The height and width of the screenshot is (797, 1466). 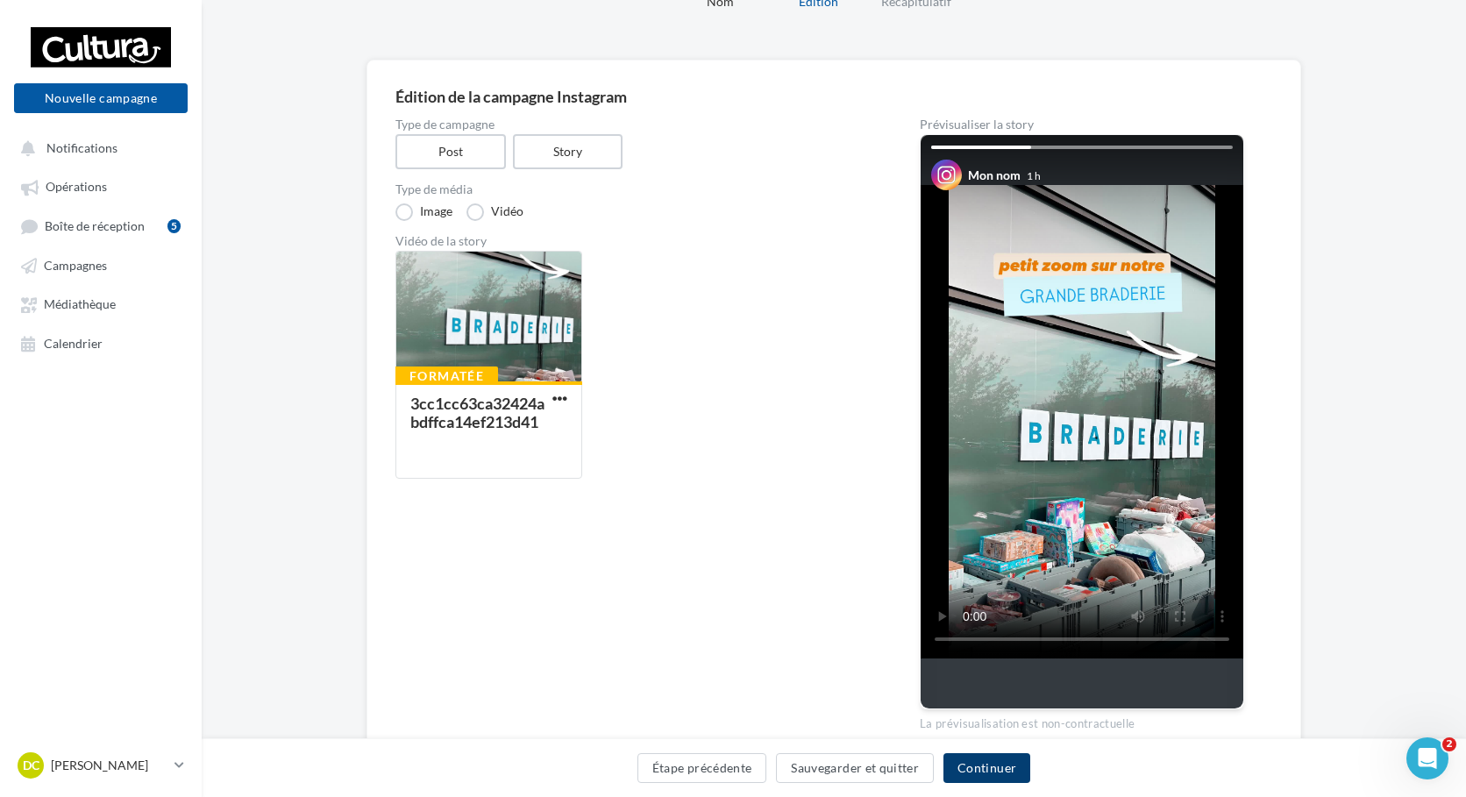 What do you see at coordinates (101, 225) in the screenshot?
I see `a: Boîte de réception5` at bounding box center [101, 225].